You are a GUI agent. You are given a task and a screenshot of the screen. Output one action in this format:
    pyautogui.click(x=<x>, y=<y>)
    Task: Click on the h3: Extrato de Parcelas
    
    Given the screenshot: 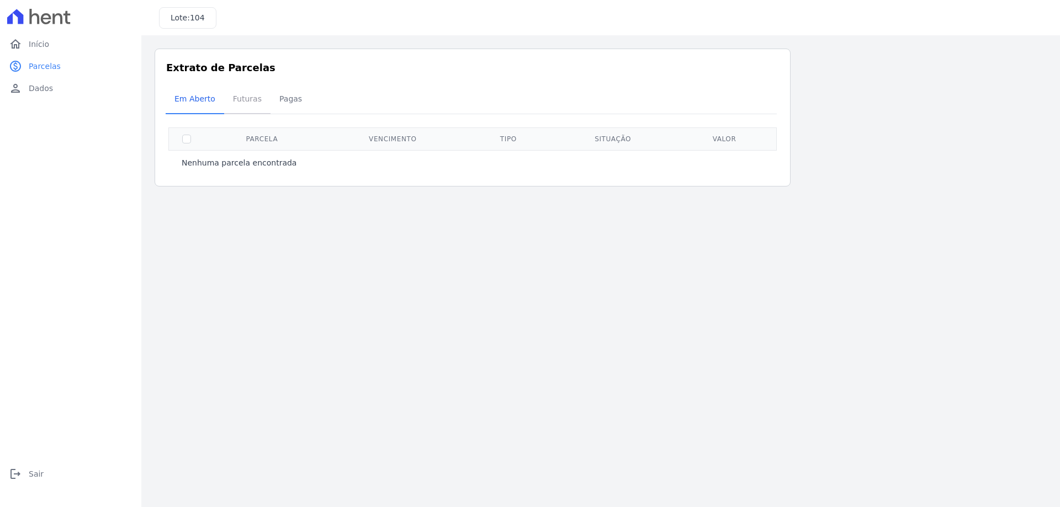 What is the action you would take?
    pyautogui.click(x=472, y=67)
    